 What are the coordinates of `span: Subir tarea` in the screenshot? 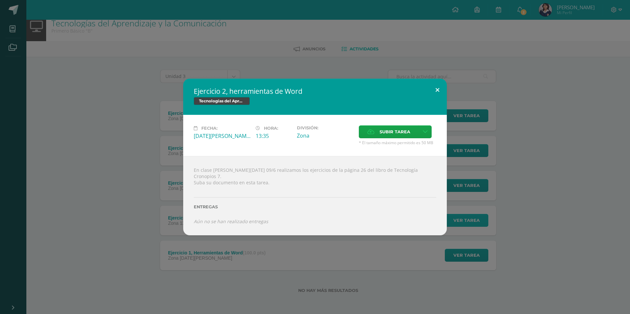 It's located at (395, 132).